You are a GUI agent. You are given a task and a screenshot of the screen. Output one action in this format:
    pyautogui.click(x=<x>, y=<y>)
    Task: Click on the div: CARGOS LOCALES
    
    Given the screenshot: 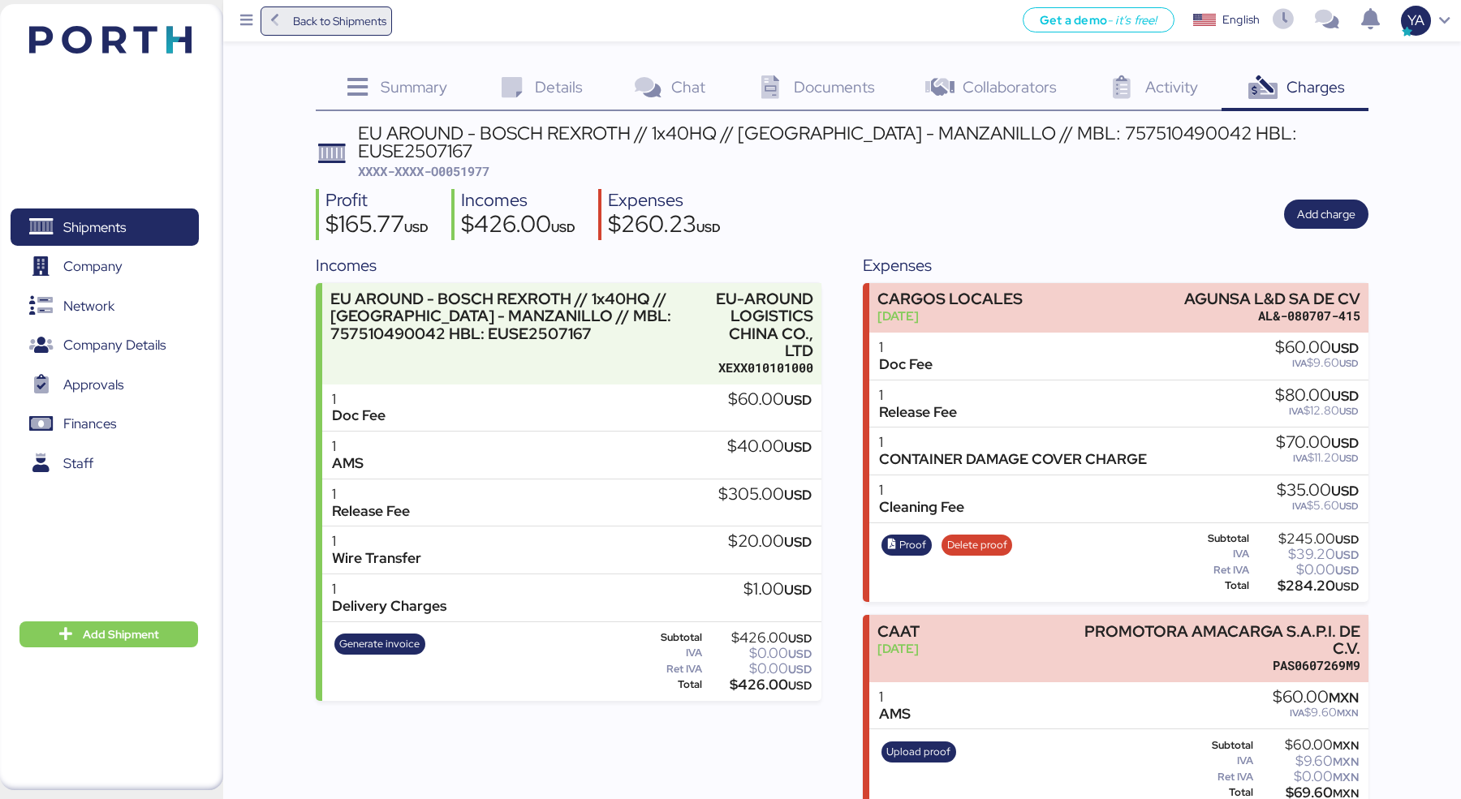 What is the action you would take?
    pyautogui.click(x=949, y=299)
    